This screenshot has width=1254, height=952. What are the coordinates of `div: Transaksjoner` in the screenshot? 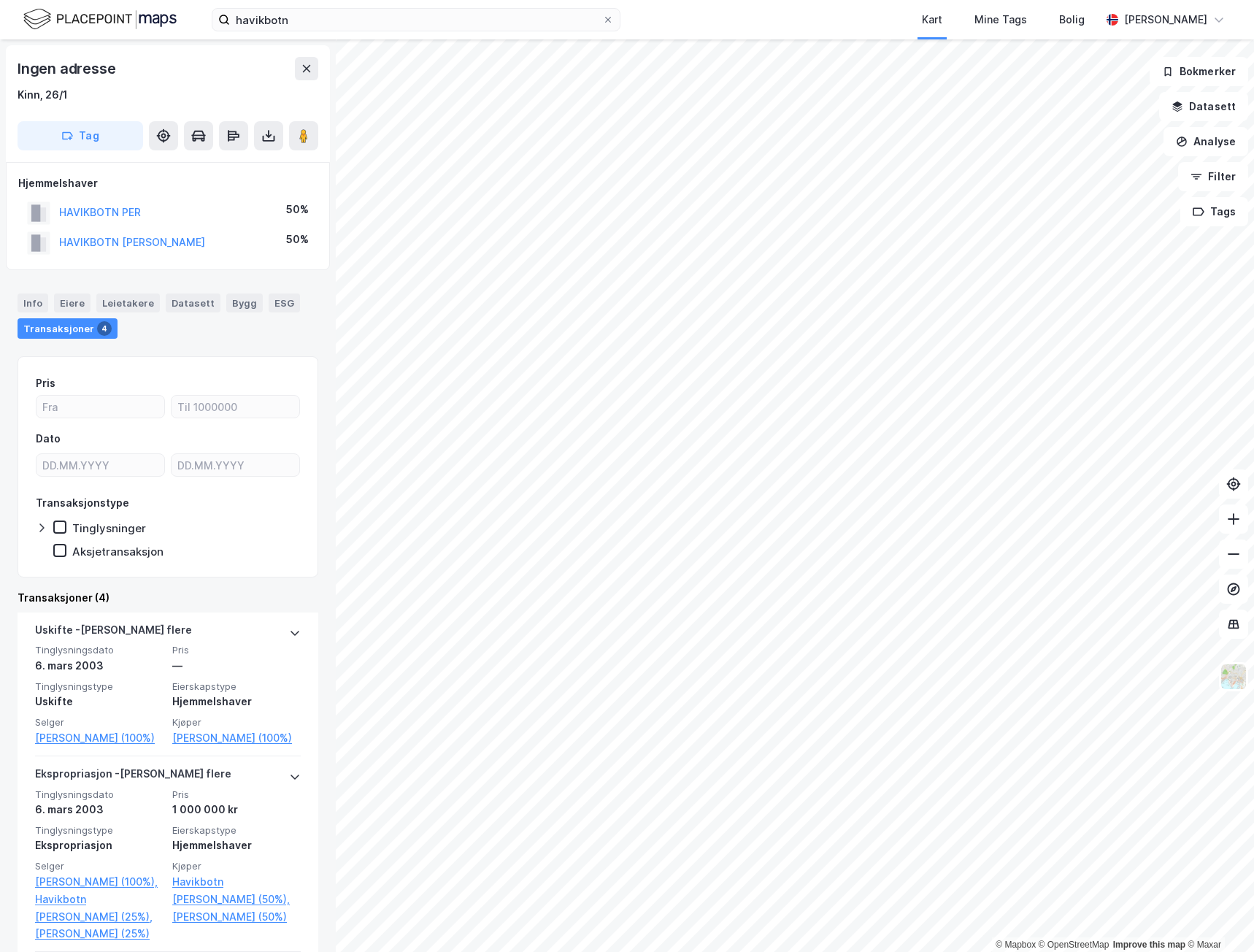 It's located at (67, 328).